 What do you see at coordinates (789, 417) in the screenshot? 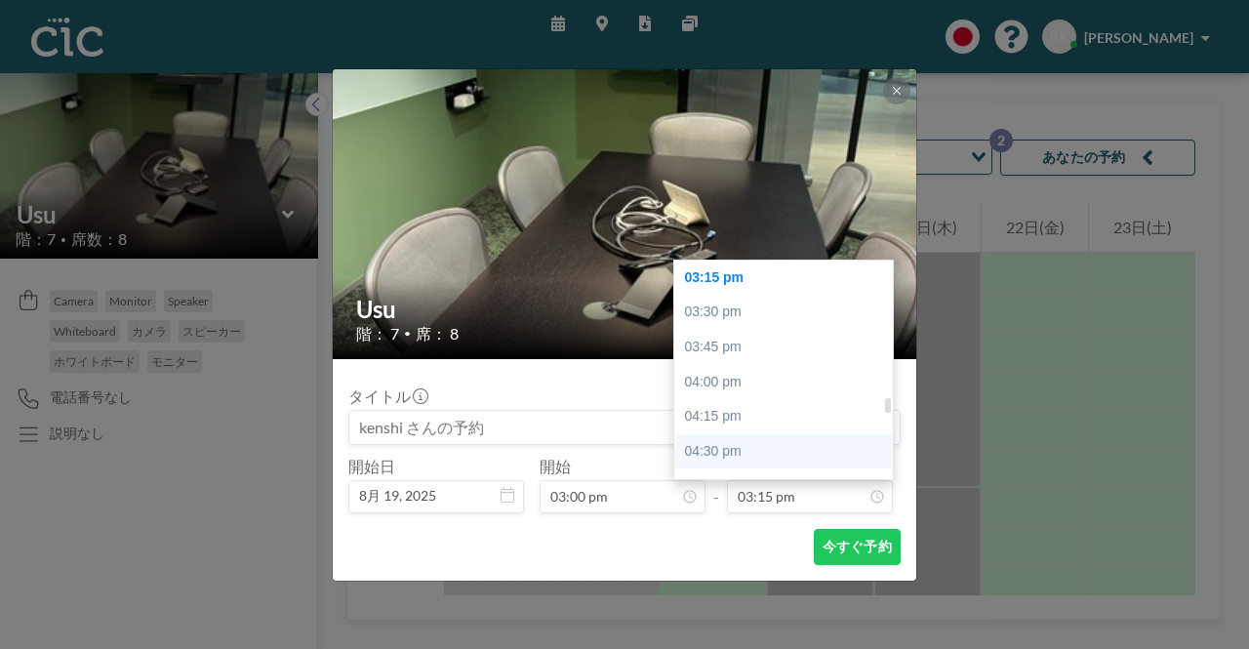
I see `div: 04:15 pm` at bounding box center [789, 417].